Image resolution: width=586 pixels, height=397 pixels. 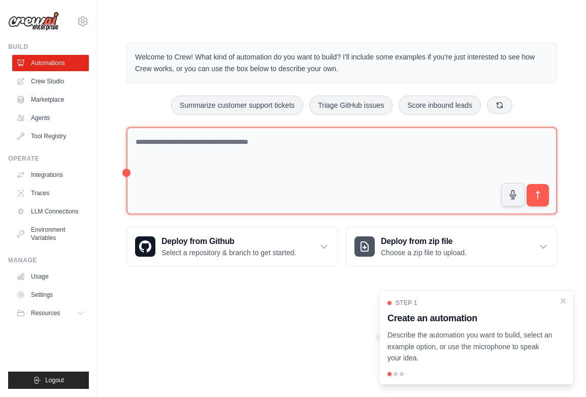 What do you see at coordinates (406, 303) in the screenshot?
I see `span: Step 1` at bounding box center [406, 303].